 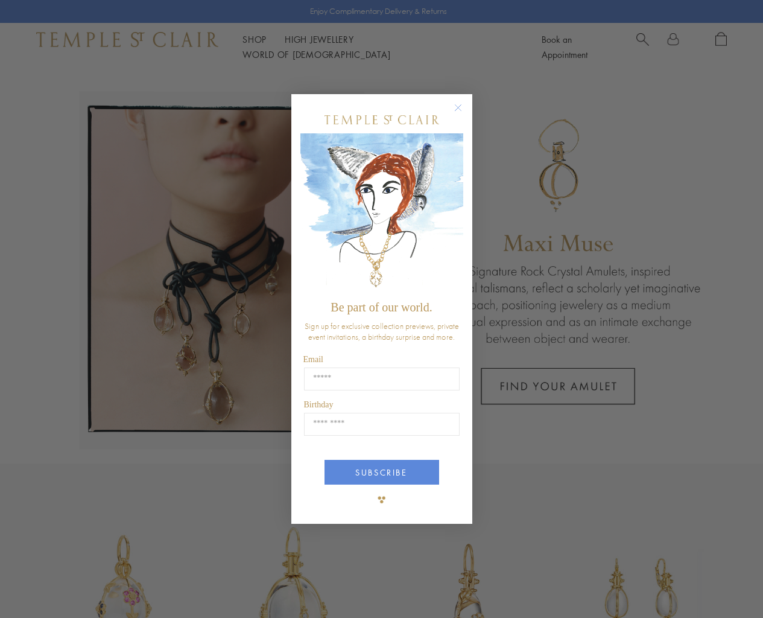 I want to click on img: Temple St. Clair, so click(x=382, y=119).